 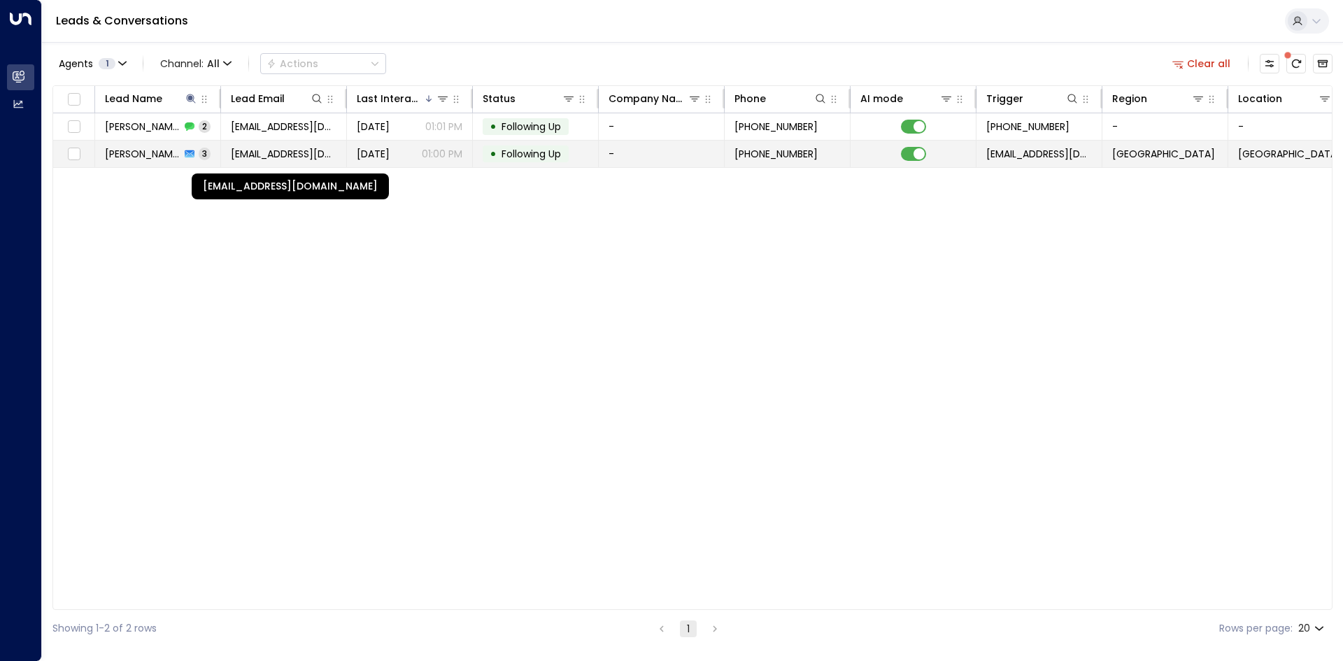 What do you see at coordinates (122, 20) in the screenshot?
I see `a: Leads & Conversations` at bounding box center [122, 20].